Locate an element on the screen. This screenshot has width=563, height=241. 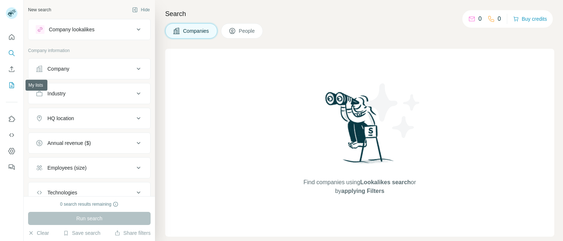
button: Employees (size) is located at coordinates (89, 168).